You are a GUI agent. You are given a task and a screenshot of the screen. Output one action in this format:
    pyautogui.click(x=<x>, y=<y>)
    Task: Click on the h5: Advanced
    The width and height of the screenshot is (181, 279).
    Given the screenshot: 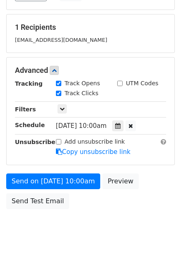 What is the action you would take?
    pyautogui.click(x=90, y=70)
    